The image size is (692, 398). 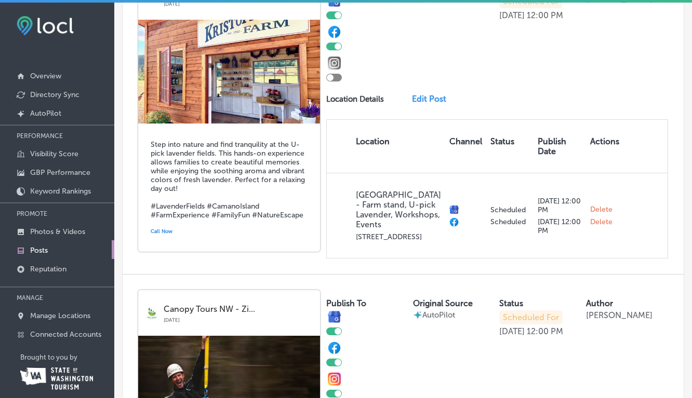 What do you see at coordinates (443, 303) in the screenshot?
I see `label: Original Source` at bounding box center [443, 303].